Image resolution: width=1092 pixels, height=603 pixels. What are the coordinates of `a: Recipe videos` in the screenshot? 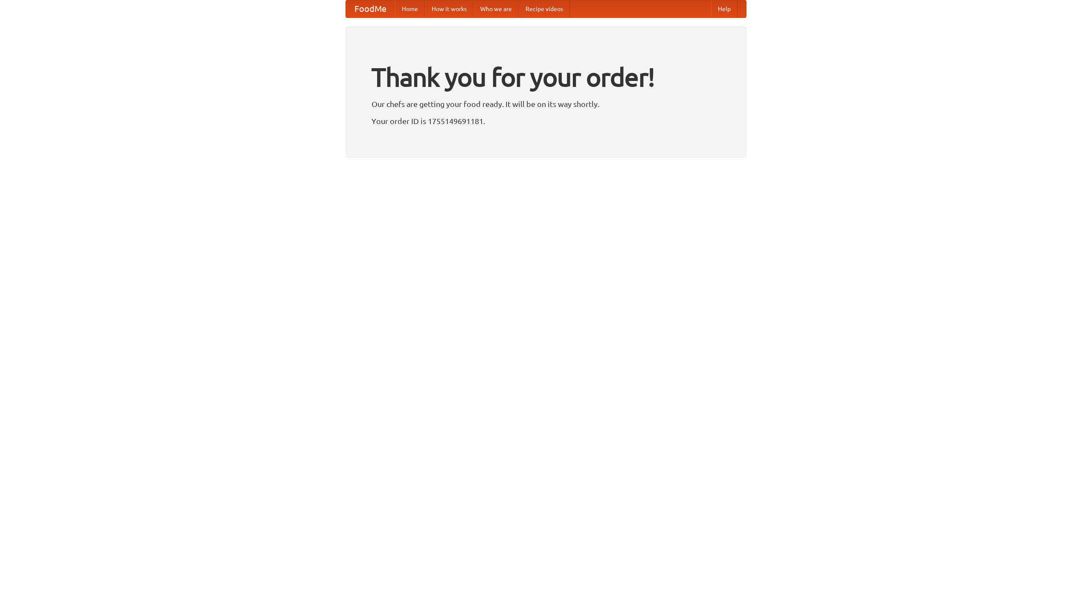 It's located at (544, 9).